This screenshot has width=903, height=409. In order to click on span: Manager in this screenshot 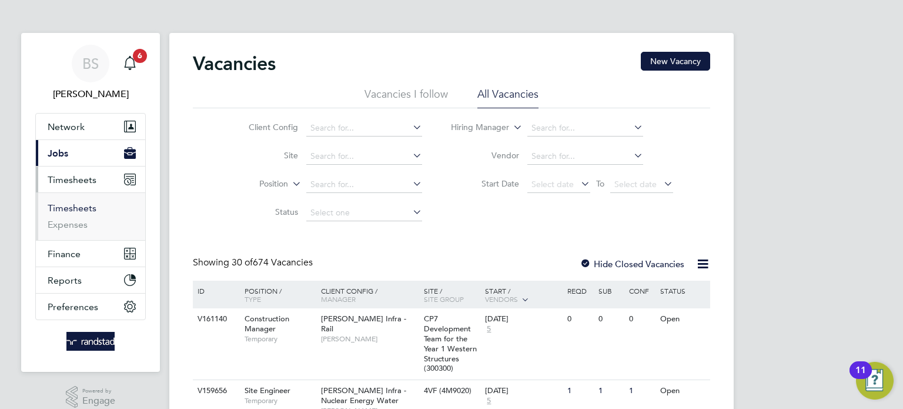, I will do `click(338, 299)`.